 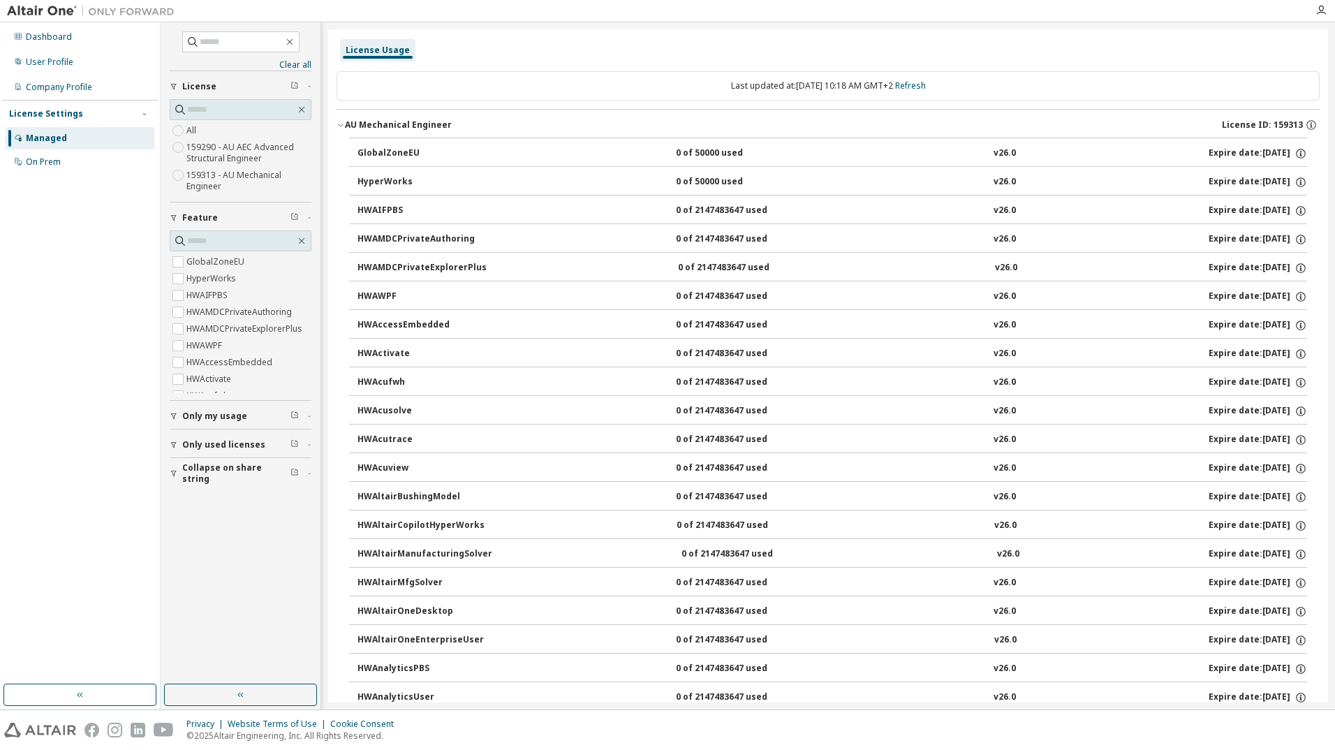 What do you see at coordinates (420, 325) in the screenshot?
I see `div: HWAccessEmbedded` at bounding box center [420, 325].